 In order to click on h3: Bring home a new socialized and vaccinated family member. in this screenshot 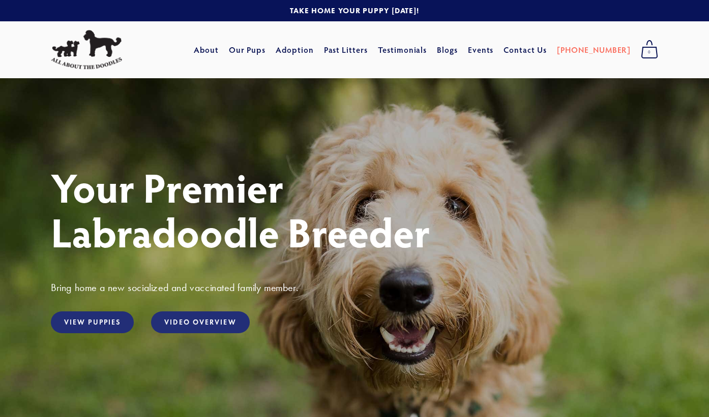, I will do `click(354, 288)`.